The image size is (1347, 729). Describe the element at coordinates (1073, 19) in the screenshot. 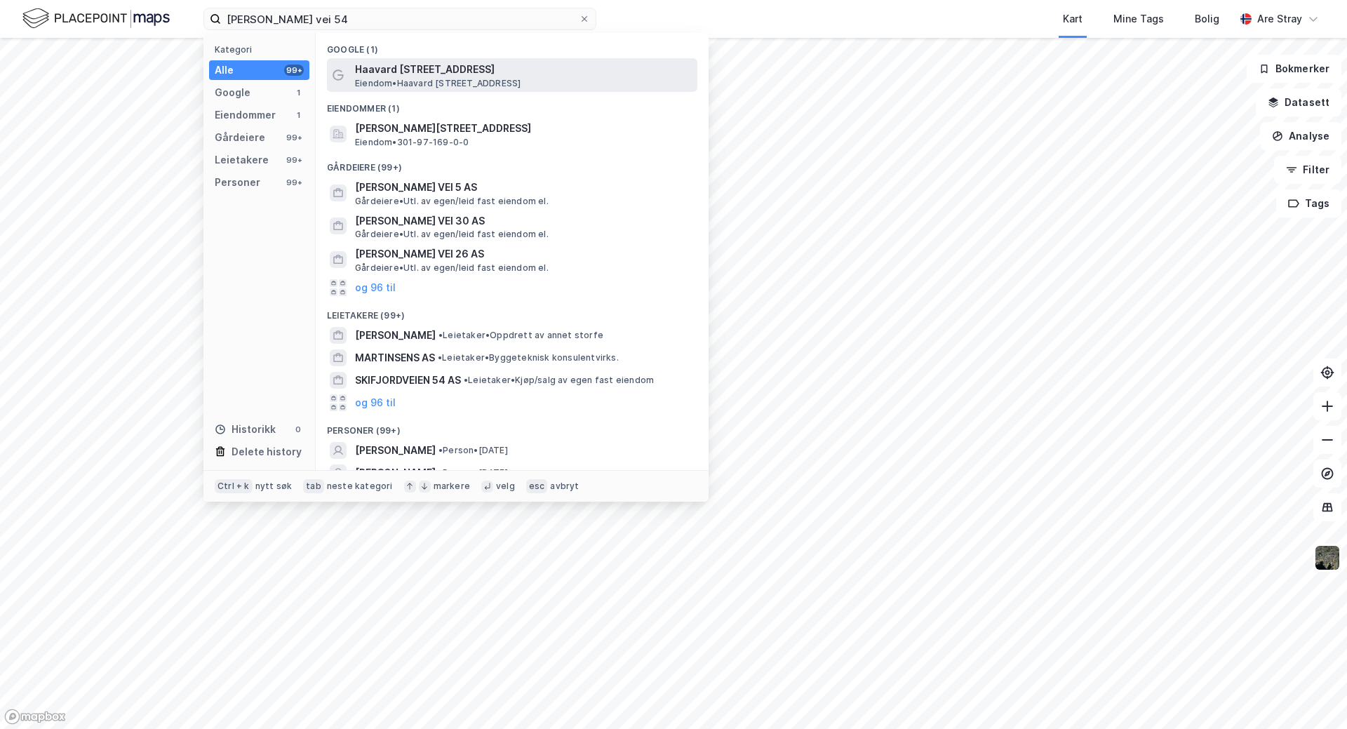

I see `div: Kart` at that location.